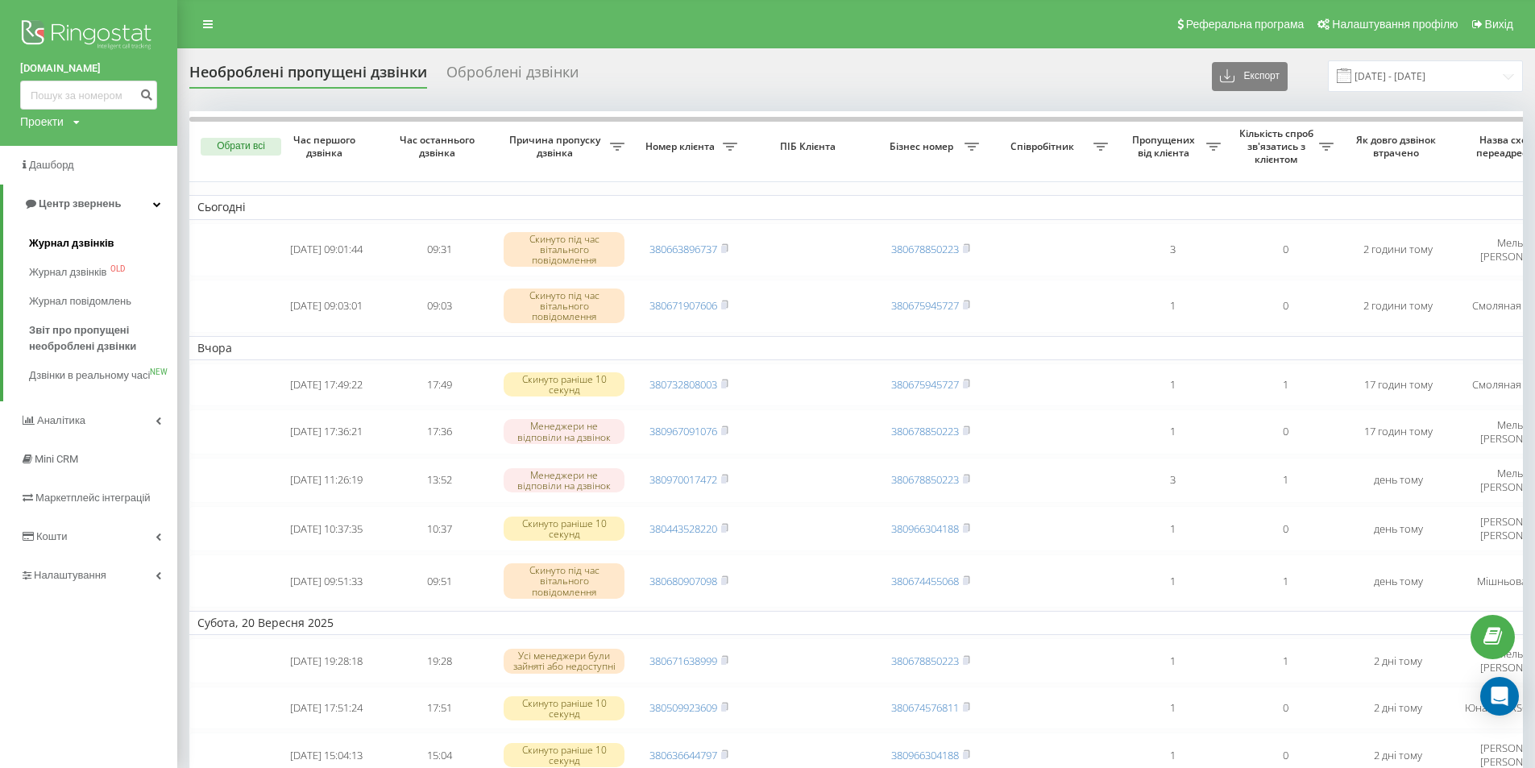 The image size is (1535, 768). Describe the element at coordinates (439, 306) in the screenshot. I see `td: 09:03` at that location.